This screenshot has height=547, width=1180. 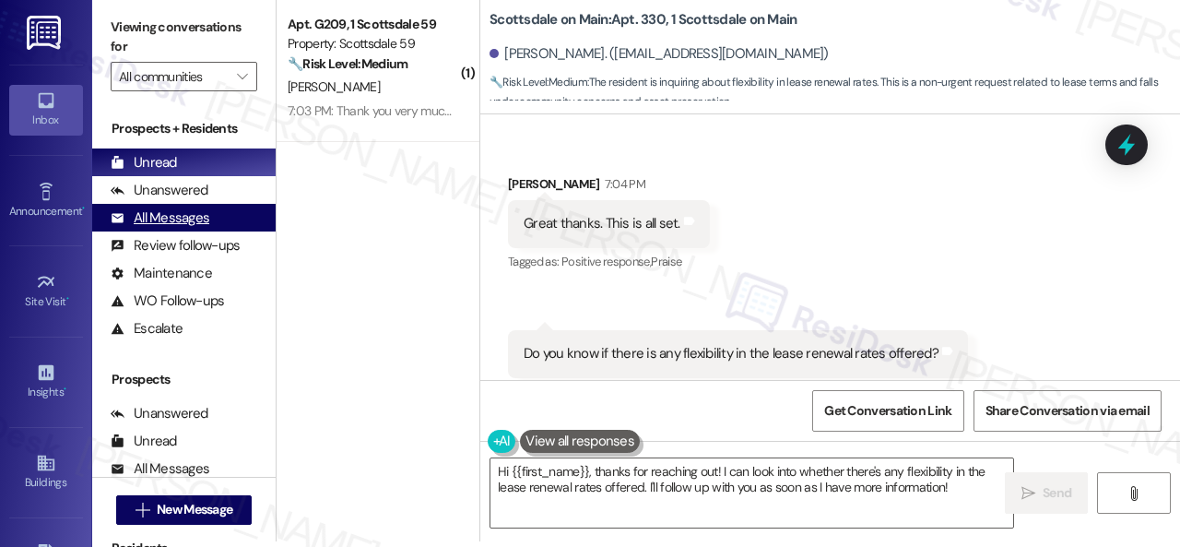 What do you see at coordinates (1068, 410) in the screenshot?
I see `span: Share Conversation via email` at bounding box center [1068, 410].